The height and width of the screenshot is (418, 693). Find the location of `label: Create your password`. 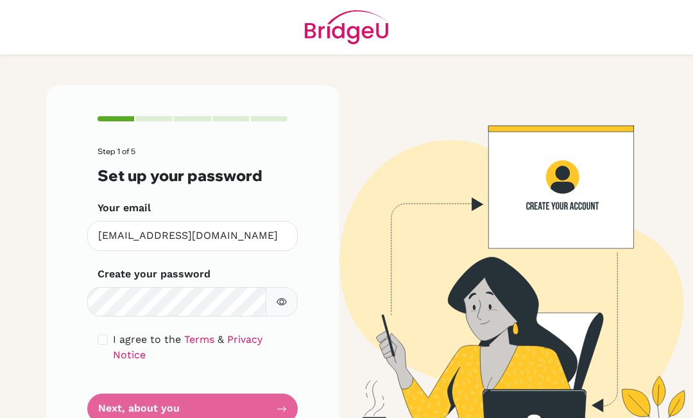

label: Create your password is located at coordinates (154, 274).